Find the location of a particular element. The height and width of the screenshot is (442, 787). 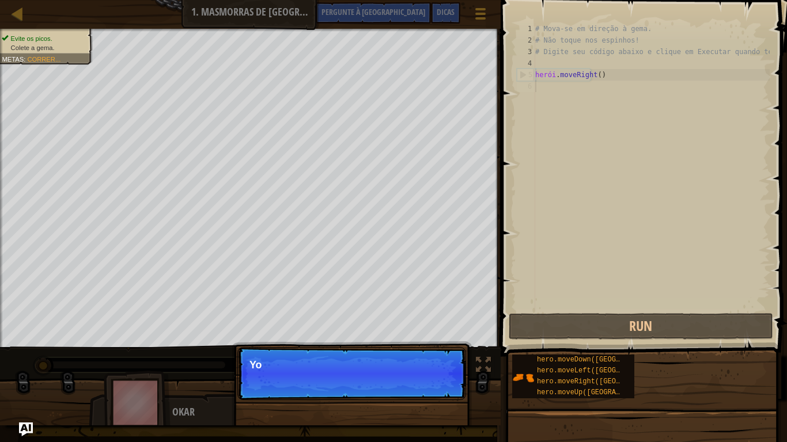

font: Metas is located at coordinates (13, 59).